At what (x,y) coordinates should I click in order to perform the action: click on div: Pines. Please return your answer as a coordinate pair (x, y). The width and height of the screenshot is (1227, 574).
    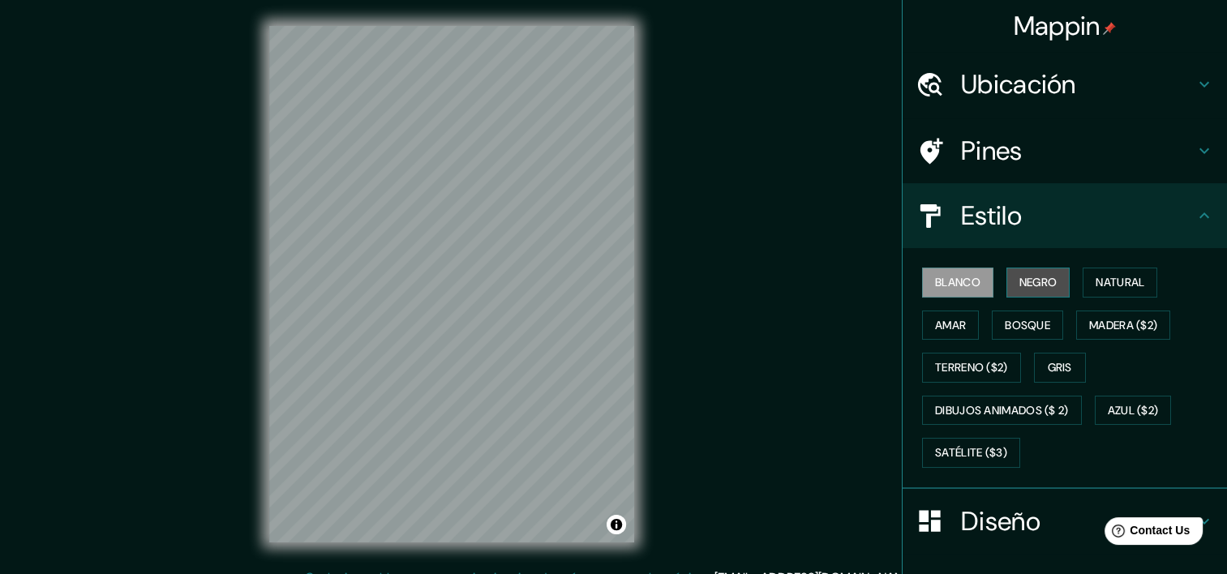
    Looking at the image, I should click on (1065, 151).